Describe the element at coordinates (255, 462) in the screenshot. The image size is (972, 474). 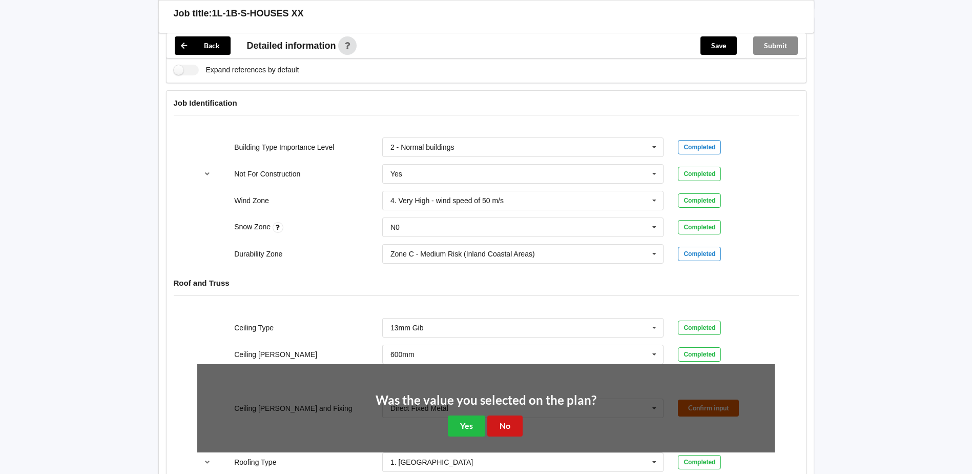
I see `label: Roofing Type` at that location.